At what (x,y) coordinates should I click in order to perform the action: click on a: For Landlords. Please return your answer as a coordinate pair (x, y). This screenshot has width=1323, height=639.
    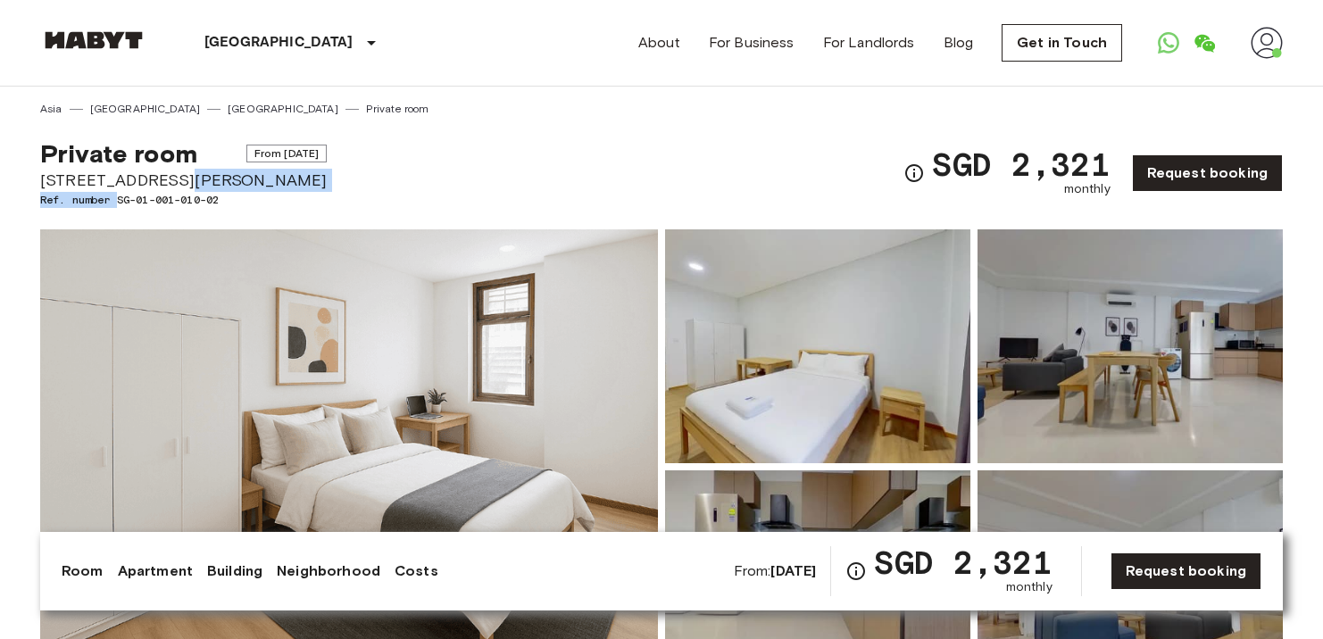
    Looking at the image, I should click on (868, 43).